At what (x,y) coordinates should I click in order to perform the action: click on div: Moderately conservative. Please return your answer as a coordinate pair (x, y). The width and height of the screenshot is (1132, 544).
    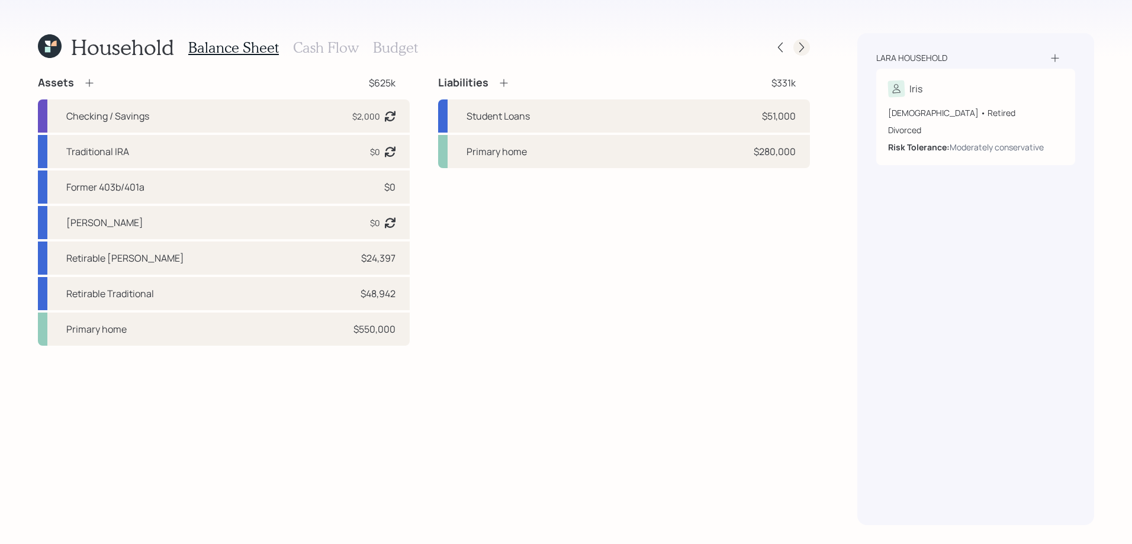
    Looking at the image, I should click on (996, 147).